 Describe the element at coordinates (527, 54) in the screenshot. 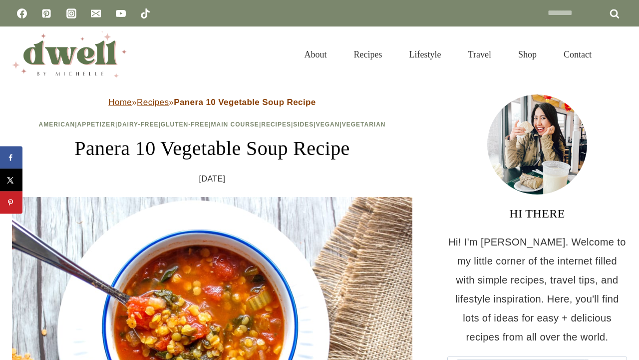

I see `a: Shop` at that location.